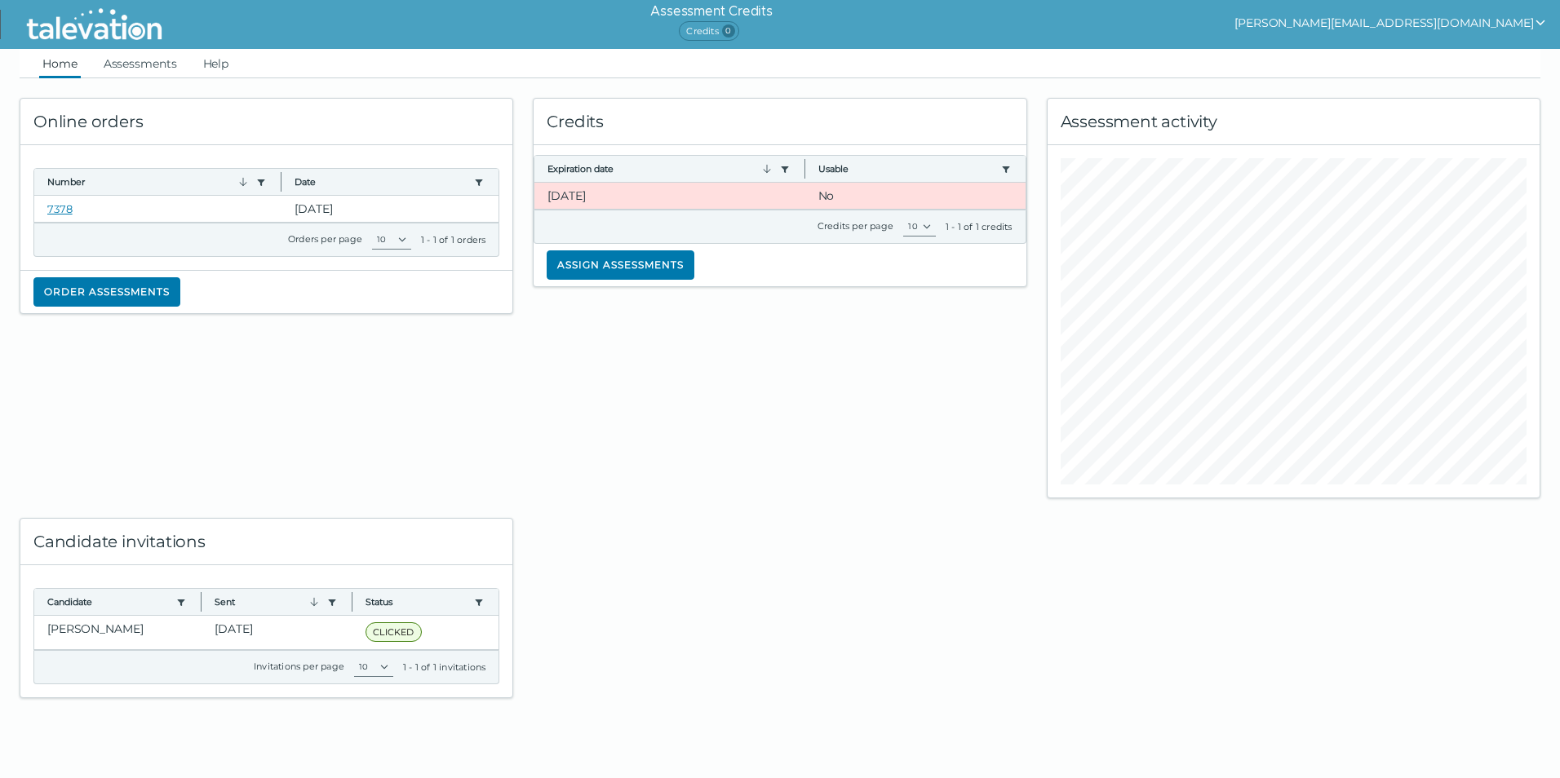 The width and height of the screenshot is (1560, 778). I want to click on div: 1 - 1 of 1 invitations, so click(444, 667).